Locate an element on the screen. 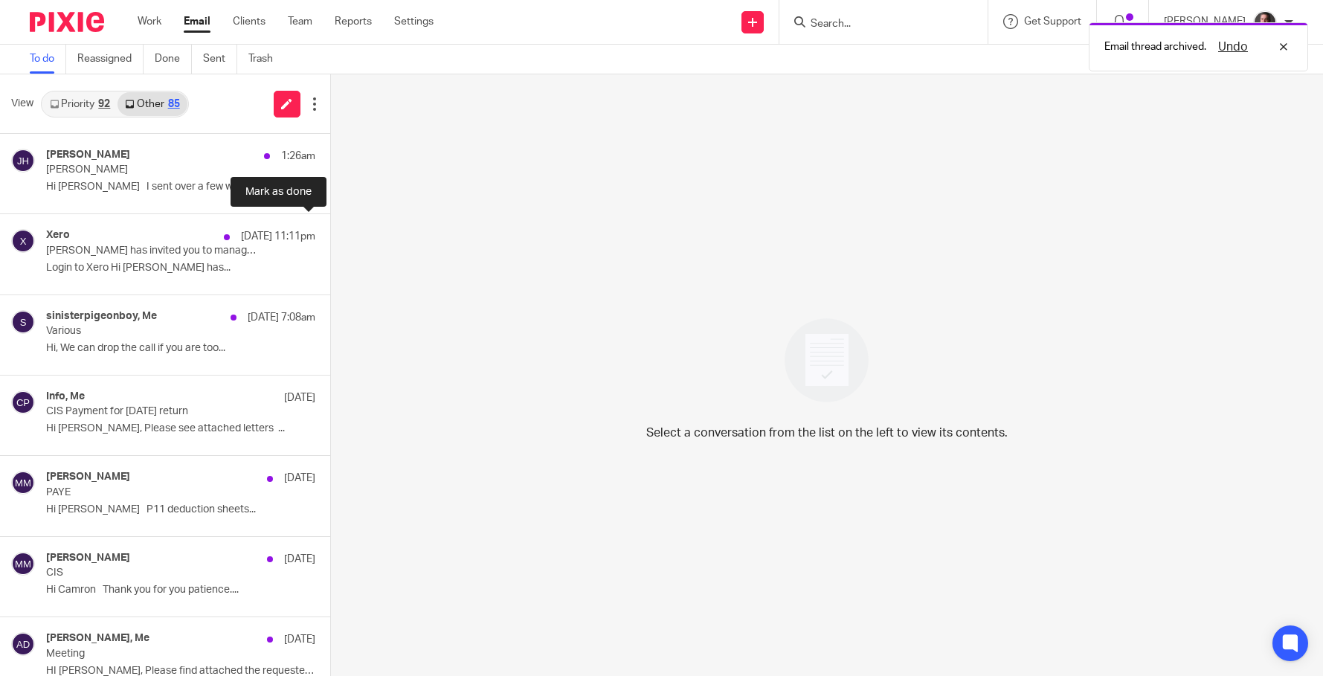 The height and width of the screenshot is (676, 1323). p: PAYE is located at coordinates (153, 492).